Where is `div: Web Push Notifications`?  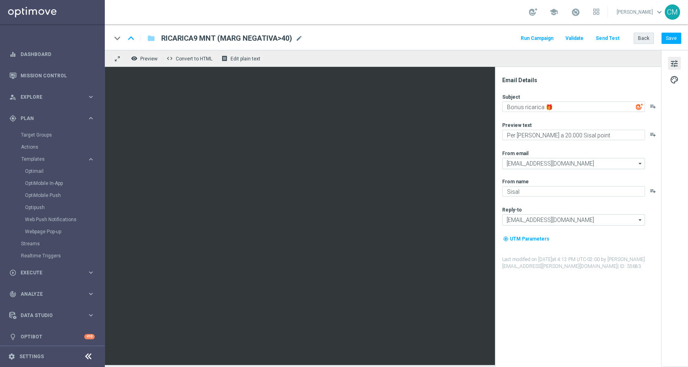
div: Web Push Notifications is located at coordinates (65, 220).